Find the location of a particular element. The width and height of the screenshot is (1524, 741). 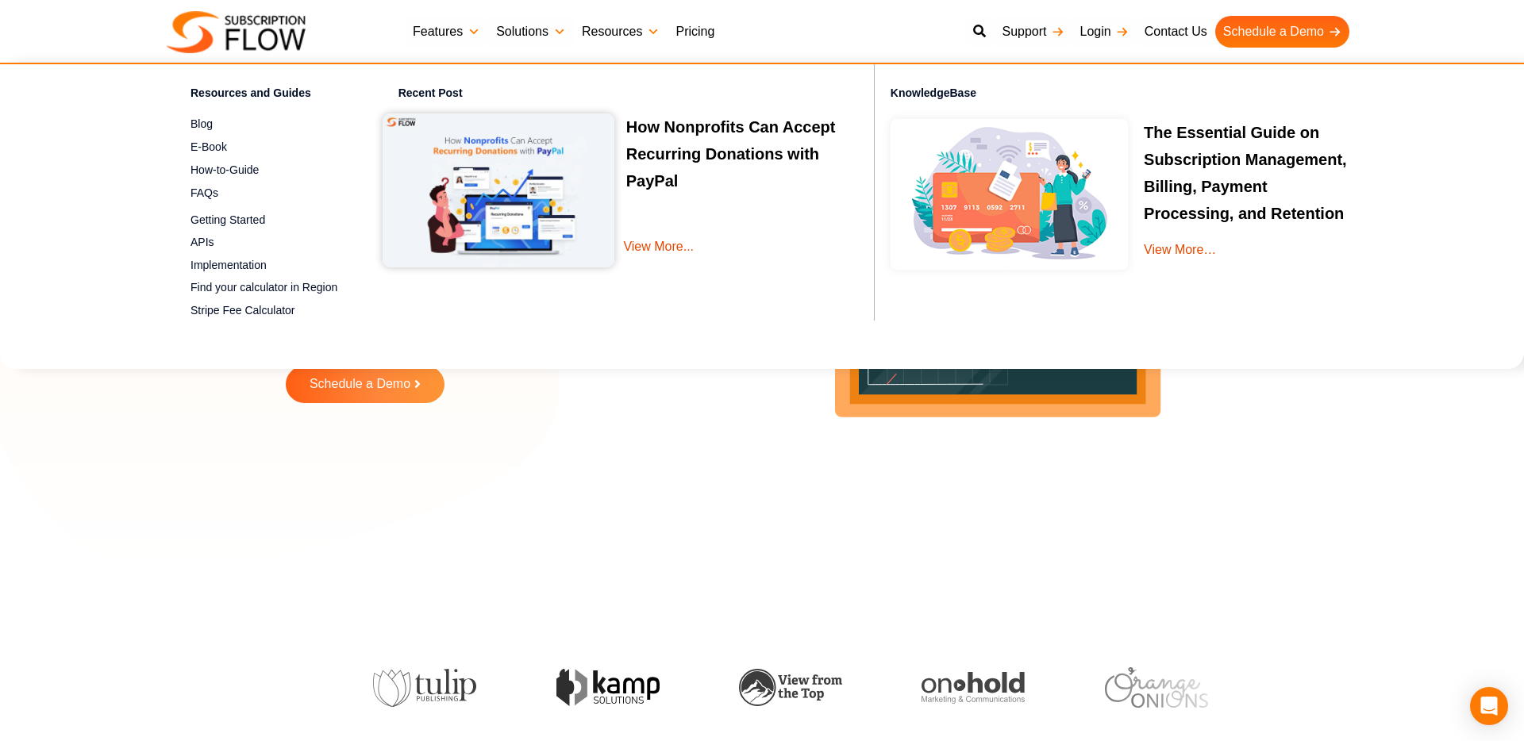

span: FAQs is located at coordinates (204, 193).